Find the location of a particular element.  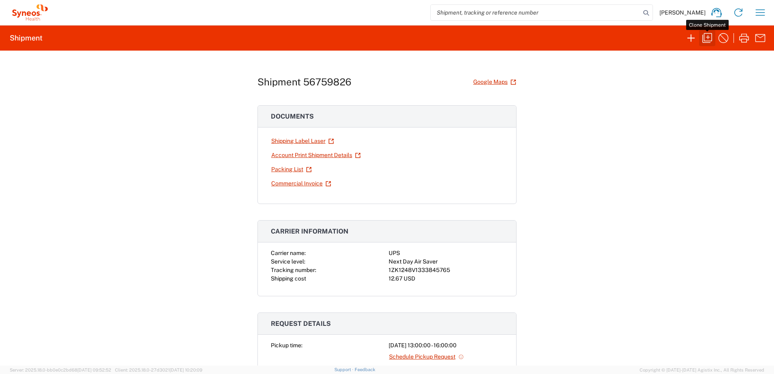

a: Commercial Invoice is located at coordinates (301, 183).